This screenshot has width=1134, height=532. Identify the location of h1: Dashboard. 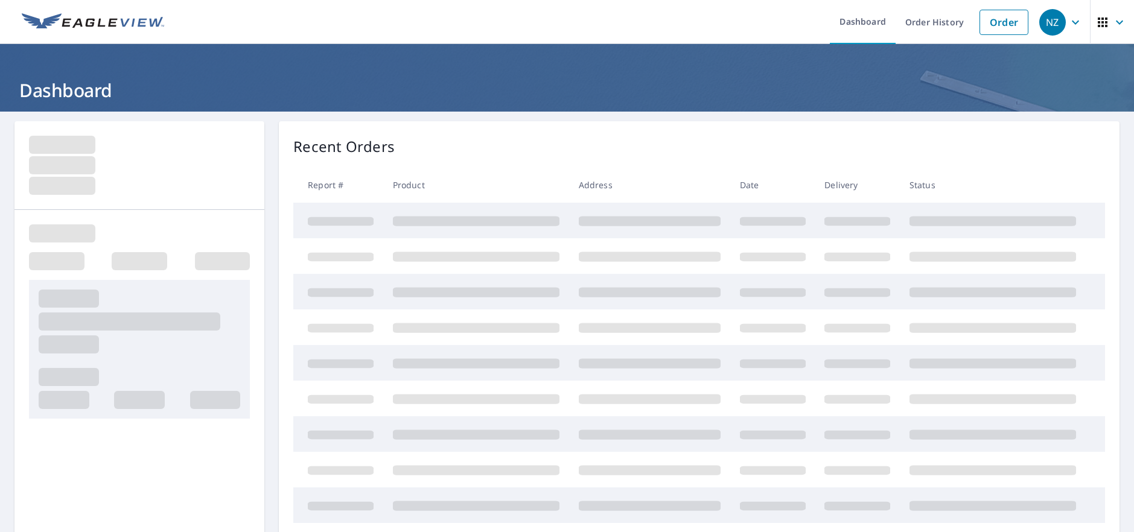
(567, 90).